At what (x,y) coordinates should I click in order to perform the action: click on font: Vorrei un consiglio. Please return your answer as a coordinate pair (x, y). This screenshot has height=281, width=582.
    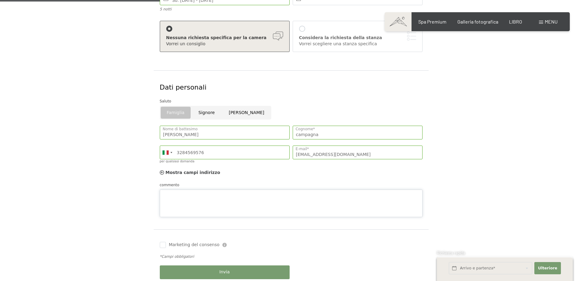
    Looking at the image, I should click on (186, 44).